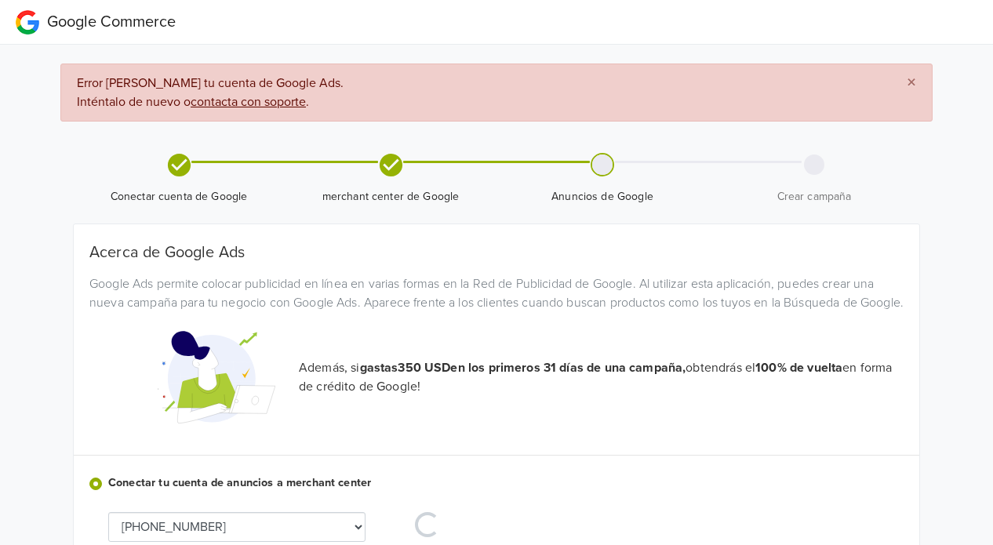 This screenshot has width=993, height=545. I want to click on img: Google Promotional Codes, so click(216, 377).